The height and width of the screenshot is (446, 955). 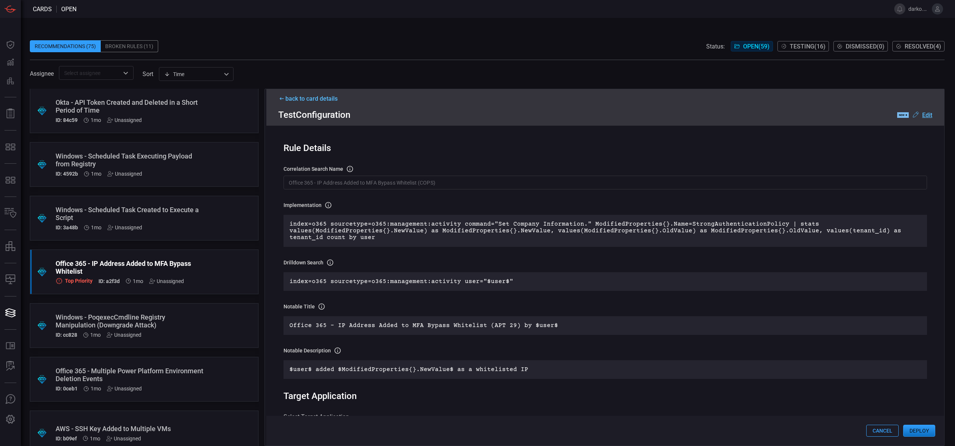 I want to click on span: darko.blagojevic, so click(x=919, y=9).